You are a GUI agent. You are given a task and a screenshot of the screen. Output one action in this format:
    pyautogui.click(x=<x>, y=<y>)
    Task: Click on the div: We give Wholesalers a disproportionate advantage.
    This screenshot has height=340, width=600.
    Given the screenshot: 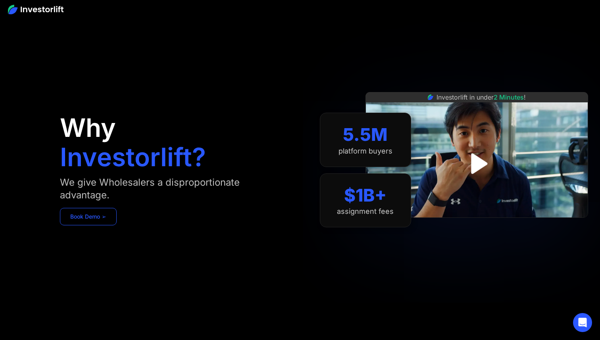 What is the action you would take?
    pyautogui.click(x=168, y=189)
    